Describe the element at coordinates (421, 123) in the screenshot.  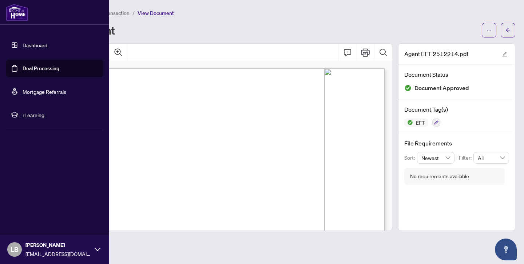
I see `span: EFT` at that location.